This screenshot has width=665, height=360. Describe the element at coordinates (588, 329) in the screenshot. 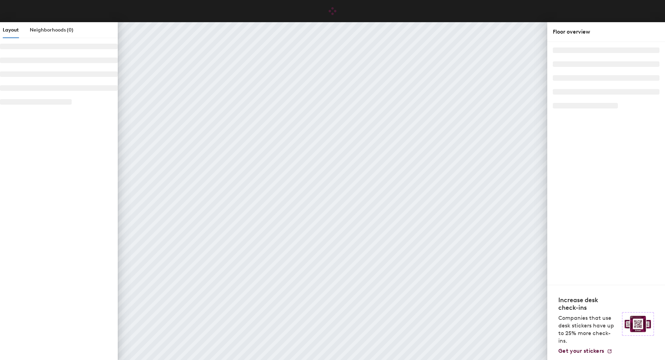

I see `p: Companies that use desk stickers have up to 25% more check-ins.` at that location.